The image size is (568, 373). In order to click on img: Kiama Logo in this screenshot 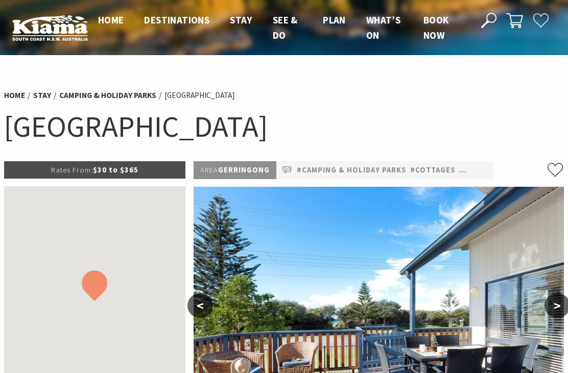, I will do `click(50, 28)`.